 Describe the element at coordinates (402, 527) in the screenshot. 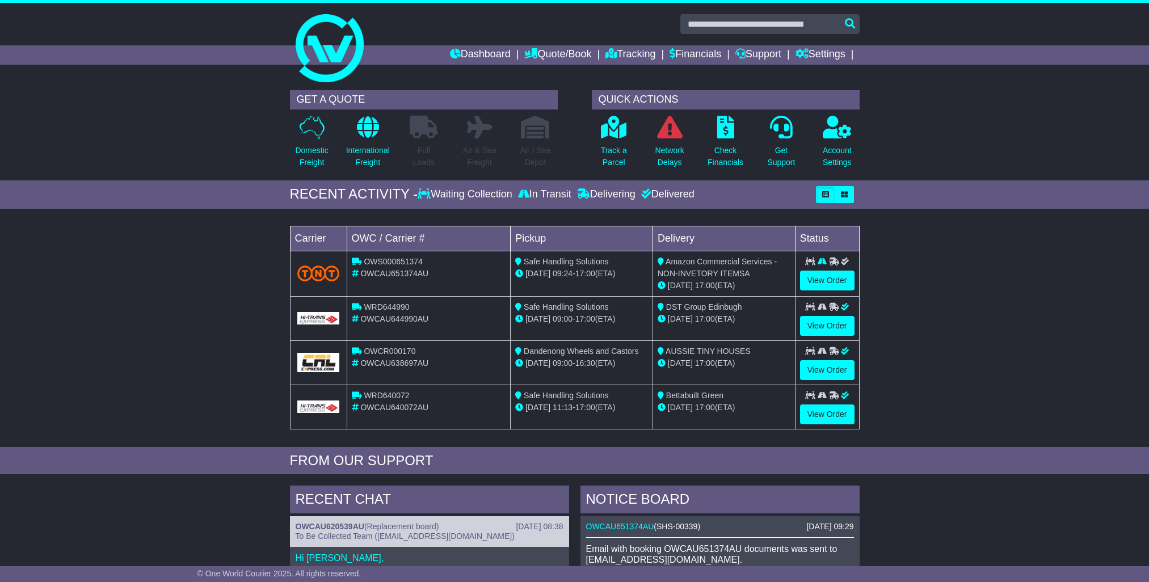

I see `span: Replacement board` at that location.